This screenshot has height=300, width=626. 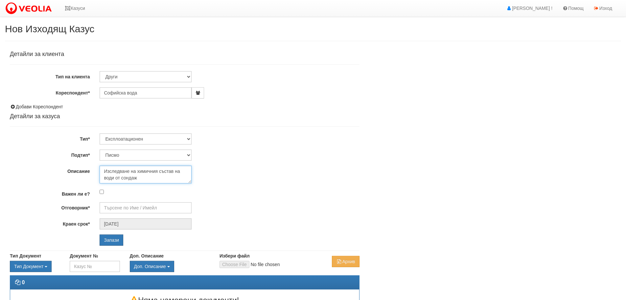 I want to click on h2: Нов Изходящ Казус, so click(x=313, y=29).